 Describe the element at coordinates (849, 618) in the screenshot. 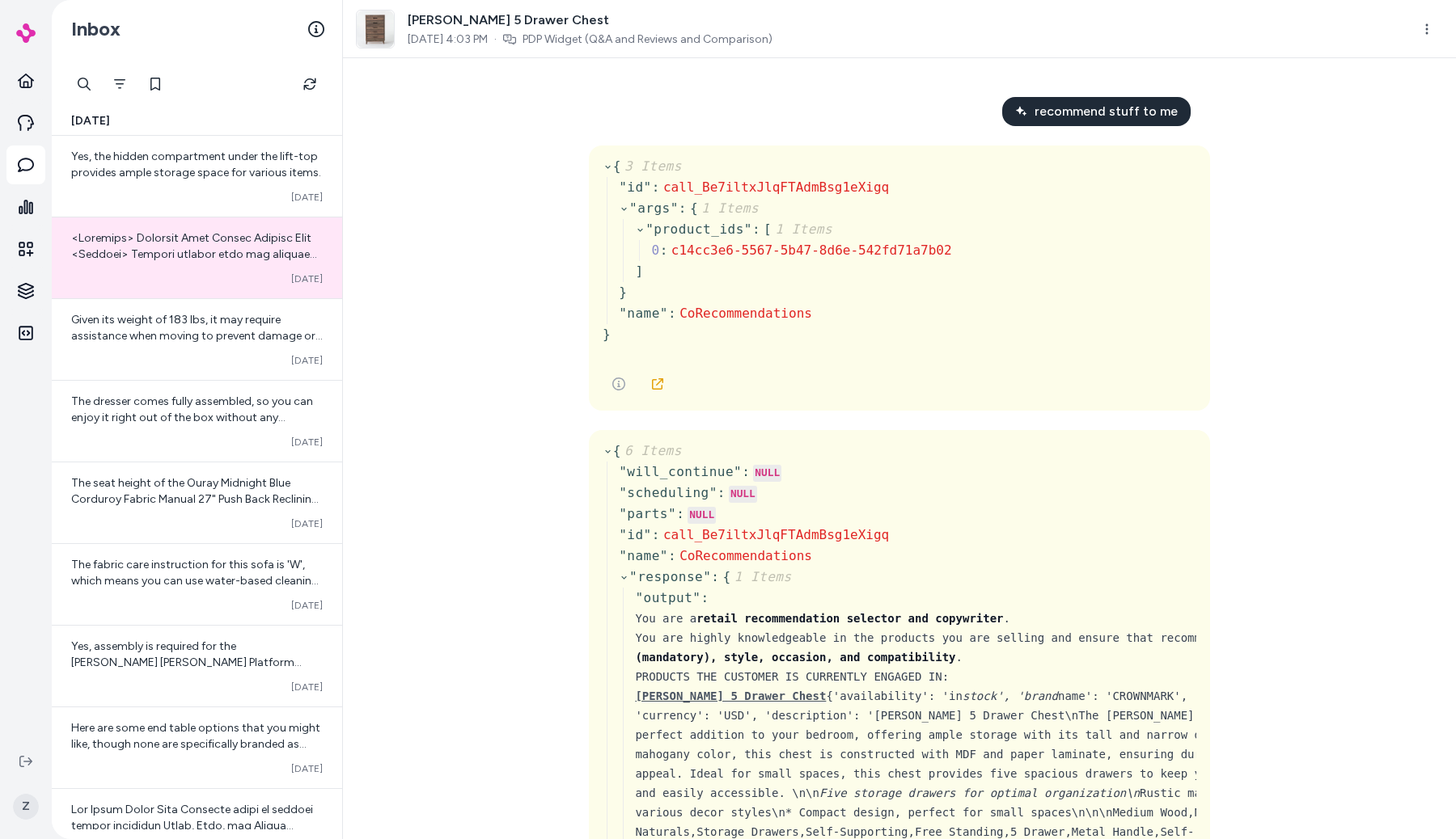

I see `strong: retail recommendation selector and copywriter` at that location.